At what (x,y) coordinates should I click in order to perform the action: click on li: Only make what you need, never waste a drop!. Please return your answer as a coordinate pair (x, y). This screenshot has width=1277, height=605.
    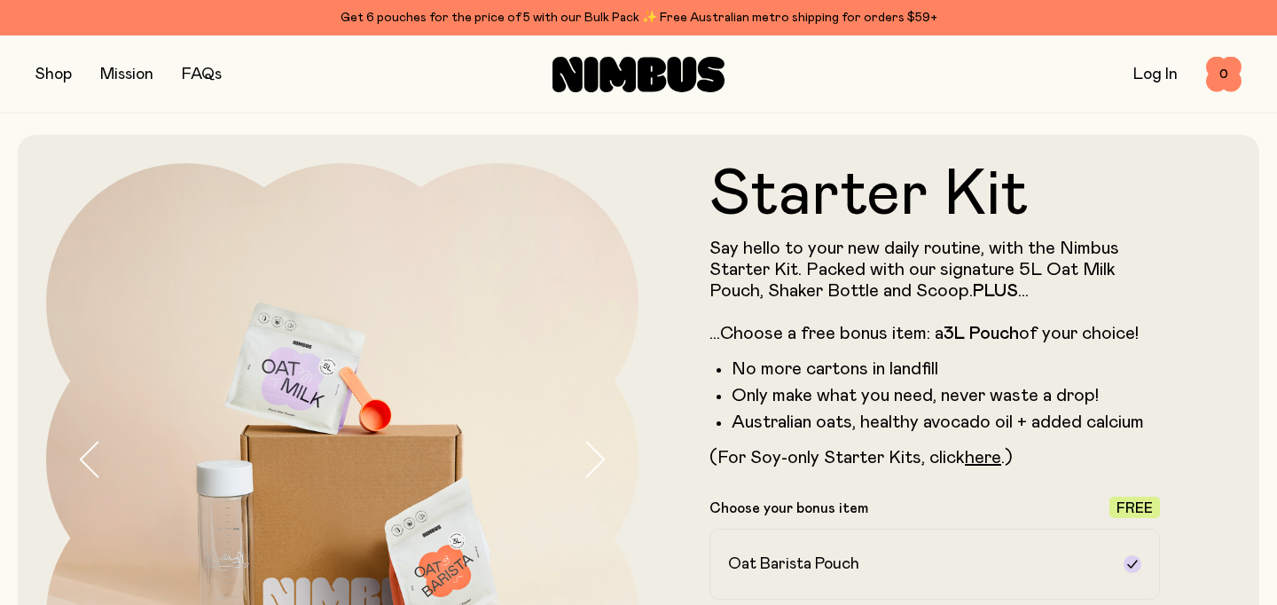
    Looking at the image, I should click on (945, 395).